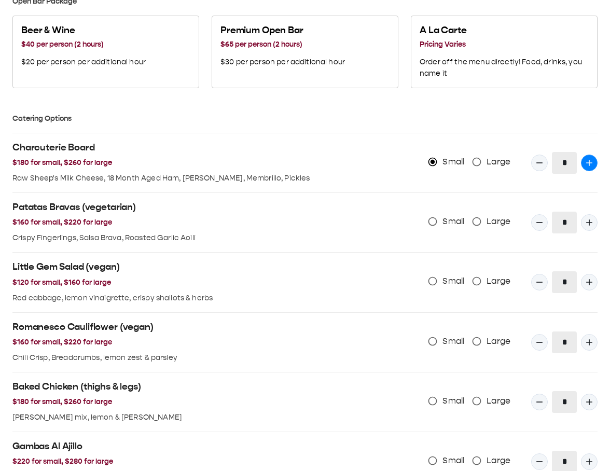 The height and width of the screenshot is (471, 610). Describe the element at coordinates (305, 119) in the screenshot. I see `h3: Catering Options` at that location.